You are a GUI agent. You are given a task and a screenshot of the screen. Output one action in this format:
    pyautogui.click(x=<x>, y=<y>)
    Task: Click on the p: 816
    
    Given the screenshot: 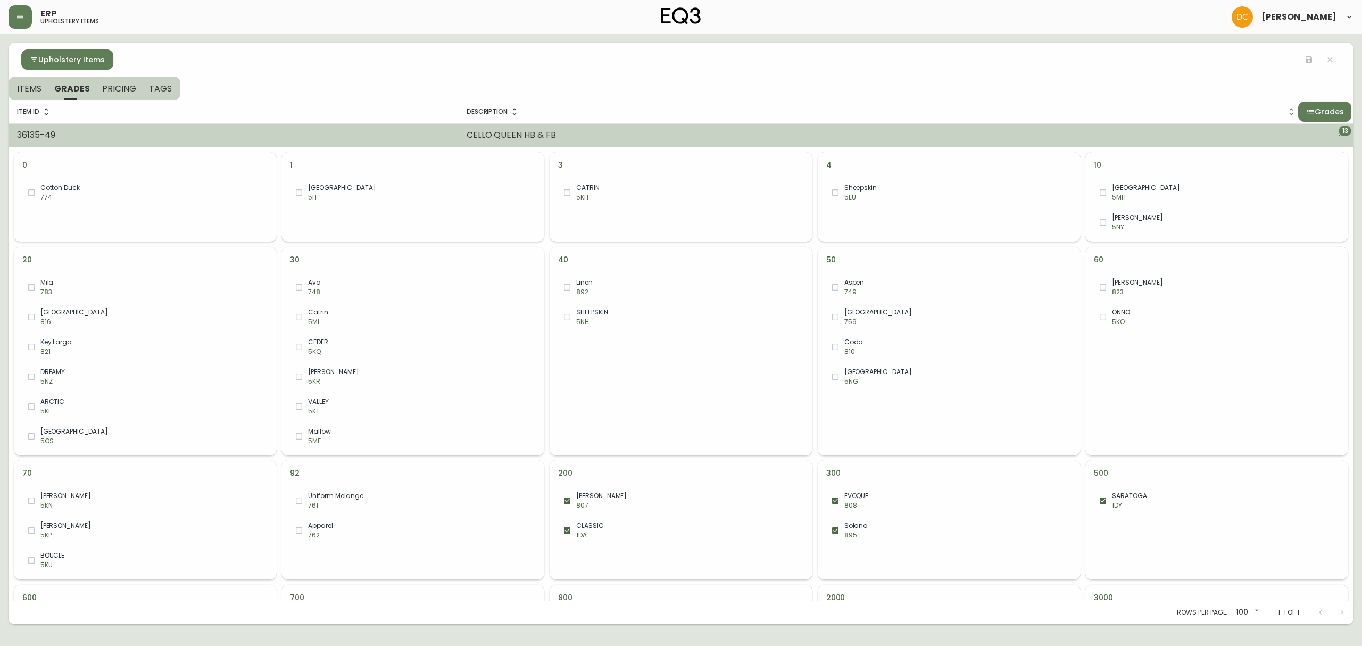 What is the action you would take?
    pyautogui.click(x=154, y=322)
    